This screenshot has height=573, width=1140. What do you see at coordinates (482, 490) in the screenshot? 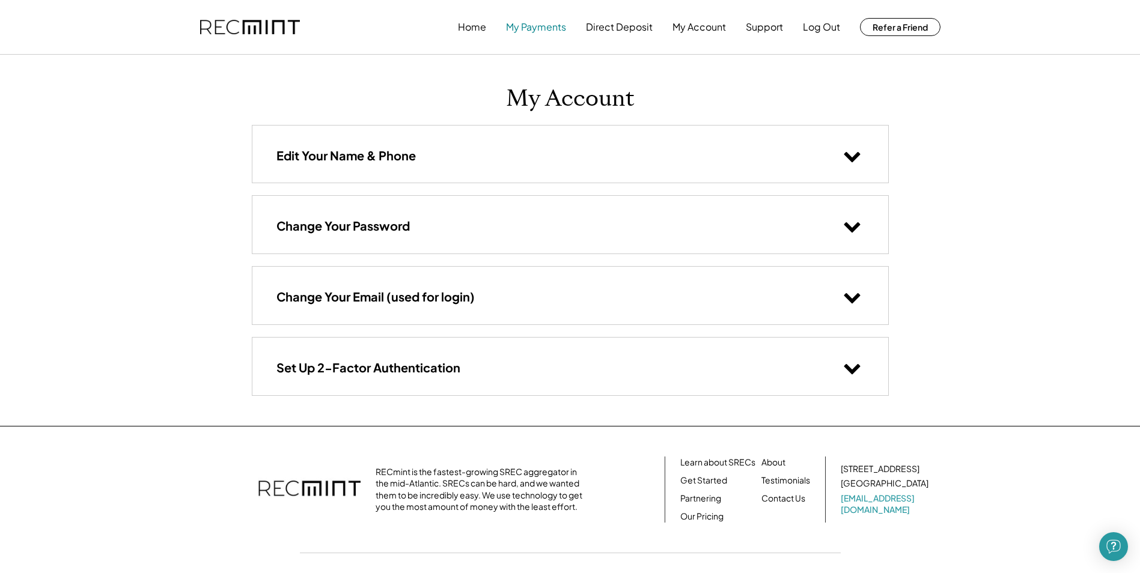
I see `div: RECmint is the fastest-growing SREC aggregator in the mid-Atlantic. SRECs can be hard, and we wan...` at bounding box center [482, 490].